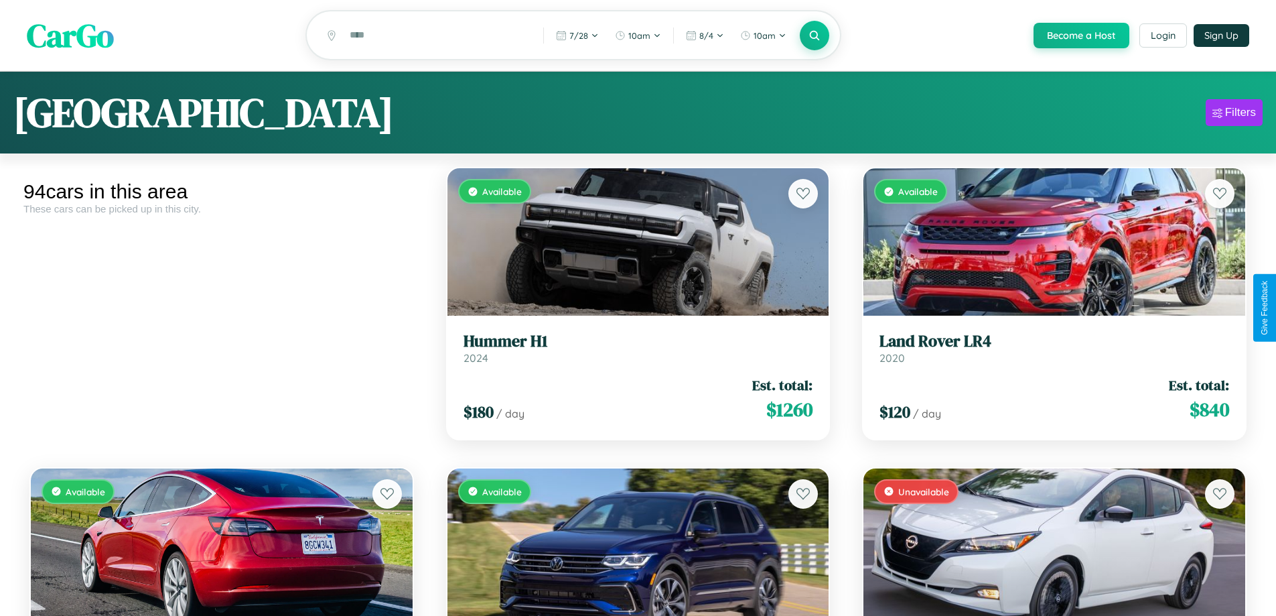  I want to click on button: Filters, so click(1234, 113).